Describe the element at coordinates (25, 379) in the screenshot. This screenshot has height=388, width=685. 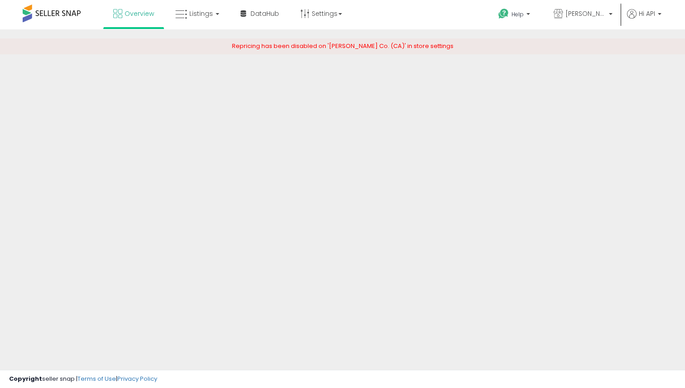
I see `strong: Copyright` at that location.